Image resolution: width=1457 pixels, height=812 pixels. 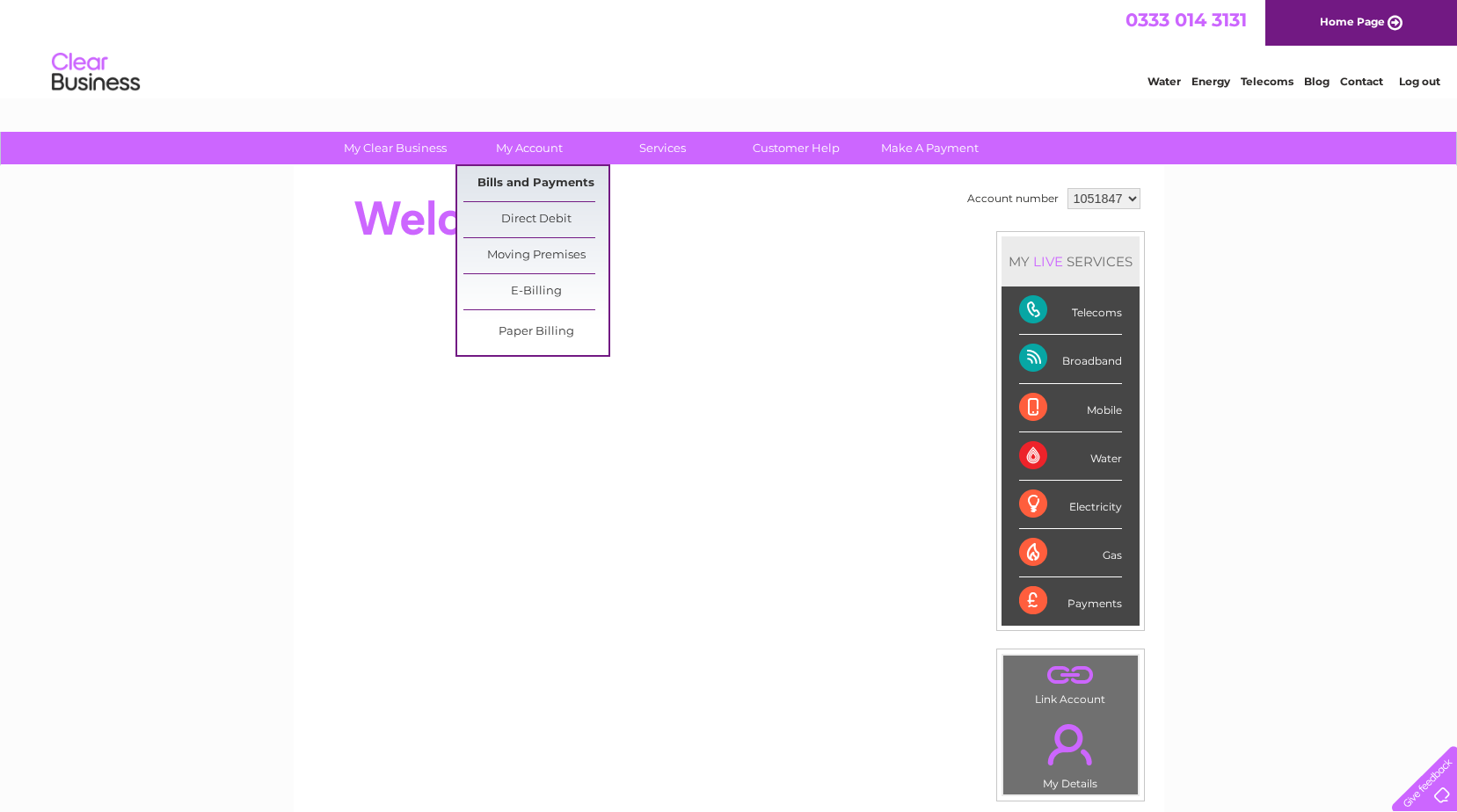 What do you see at coordinates (1070, 682) in the screenshot?
I see `td: Link Account` at bounding box center [1070, 682].